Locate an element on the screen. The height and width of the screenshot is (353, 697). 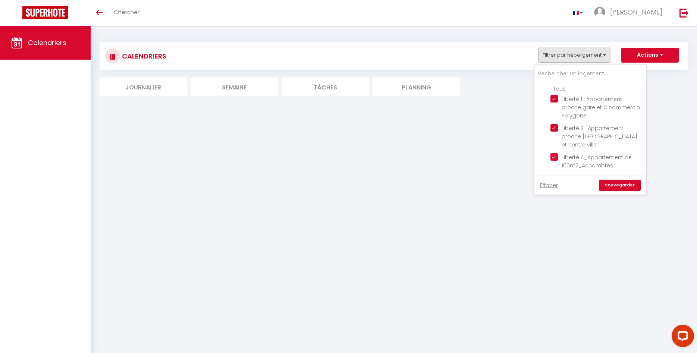
span: Liberté 1 · Appartement proche gare et C.commercial Polygone is located at coordinates (602, 107).